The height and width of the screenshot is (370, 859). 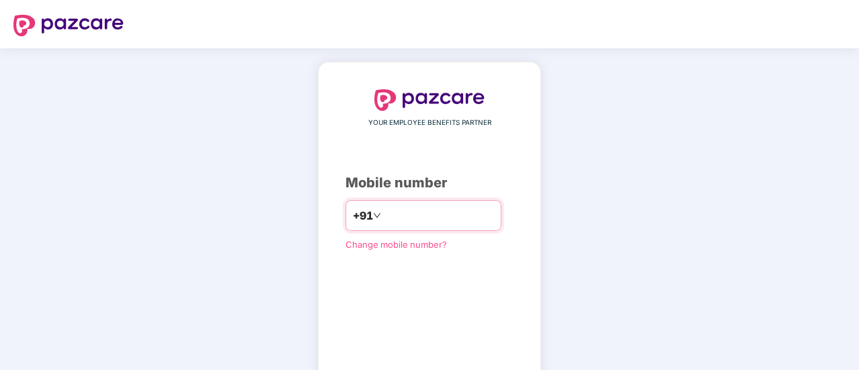 What do you see at coordinates (363, 216) in the screenshot?
I see `span: +91` at bounding box center [363, 216].